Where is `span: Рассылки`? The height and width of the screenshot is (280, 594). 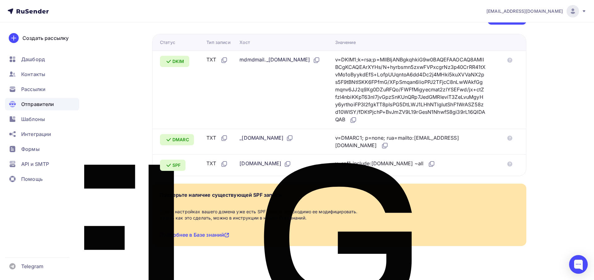 span: Рассылки is located at coordinates (33, 89).